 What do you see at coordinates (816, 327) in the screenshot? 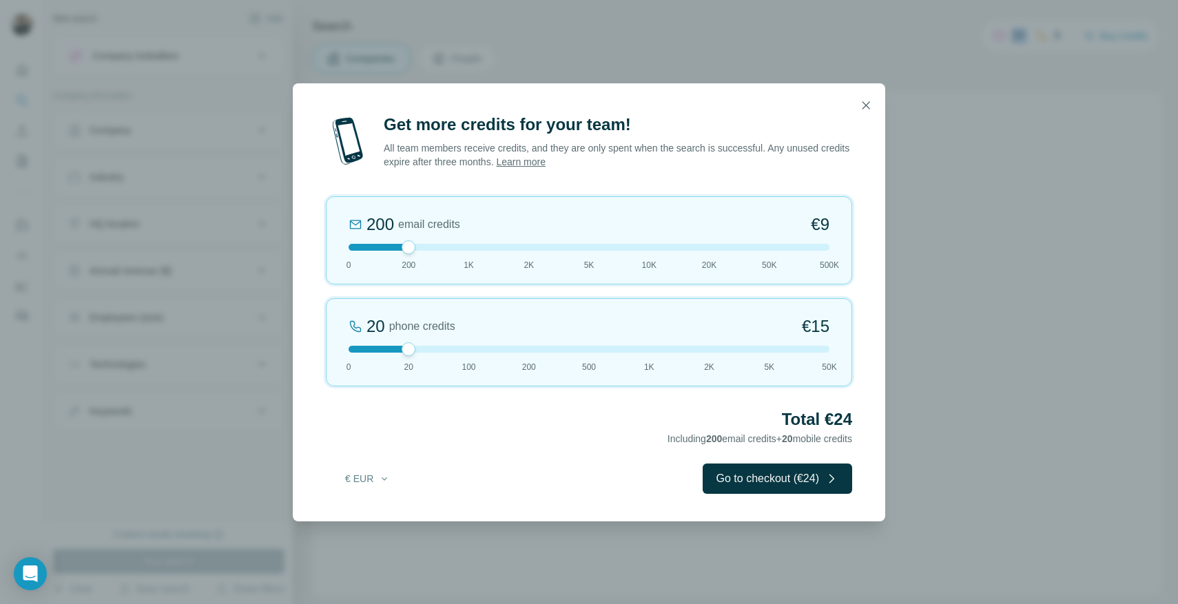
I see `span: €15` at bounding box center [816, 327].